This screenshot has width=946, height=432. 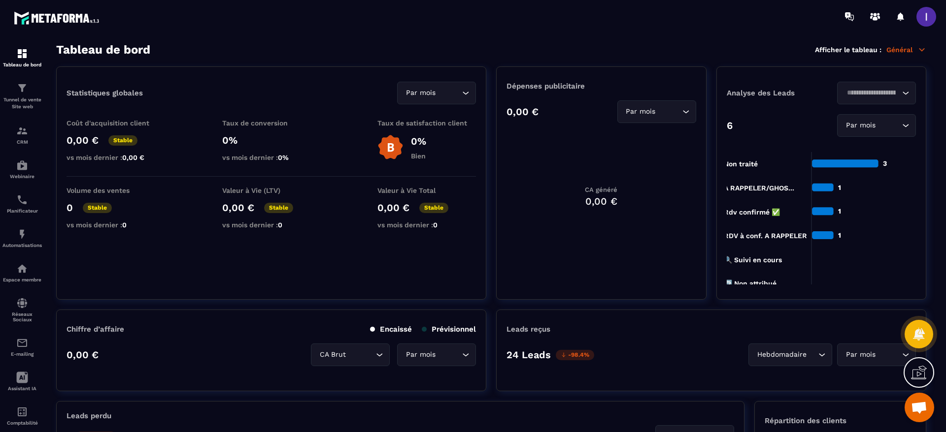 I want to click on tspan: Rdv confirmé ✅, so click(x=751, y=212).